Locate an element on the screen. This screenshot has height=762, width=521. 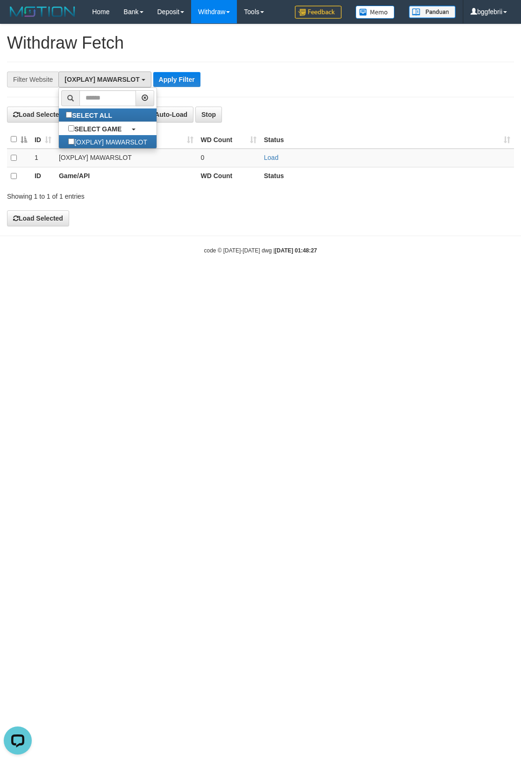
th: ID: activate to sort column ascending is located at coordinates (43, 139).